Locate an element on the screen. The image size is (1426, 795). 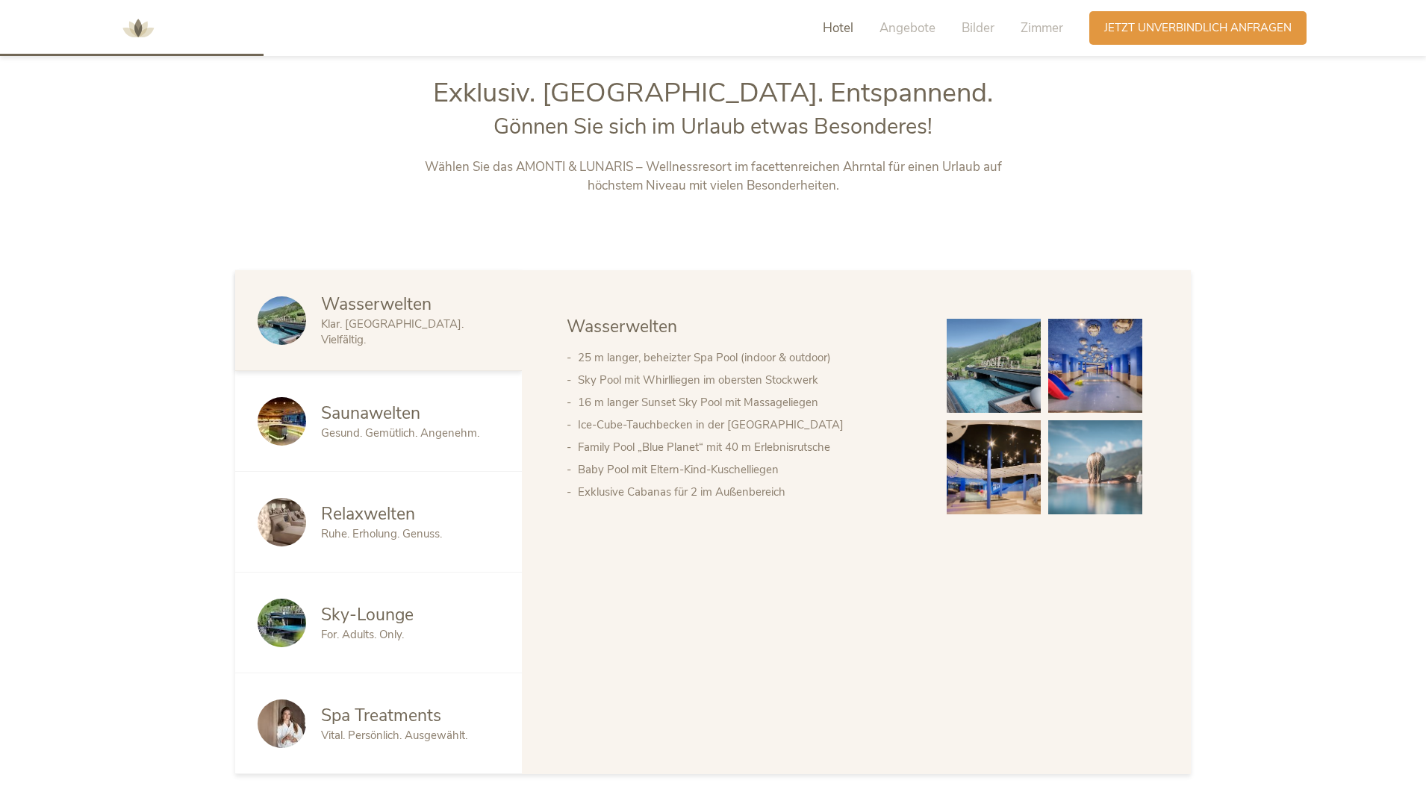
span: Relaxwelten is located at coordinates (368, 514).